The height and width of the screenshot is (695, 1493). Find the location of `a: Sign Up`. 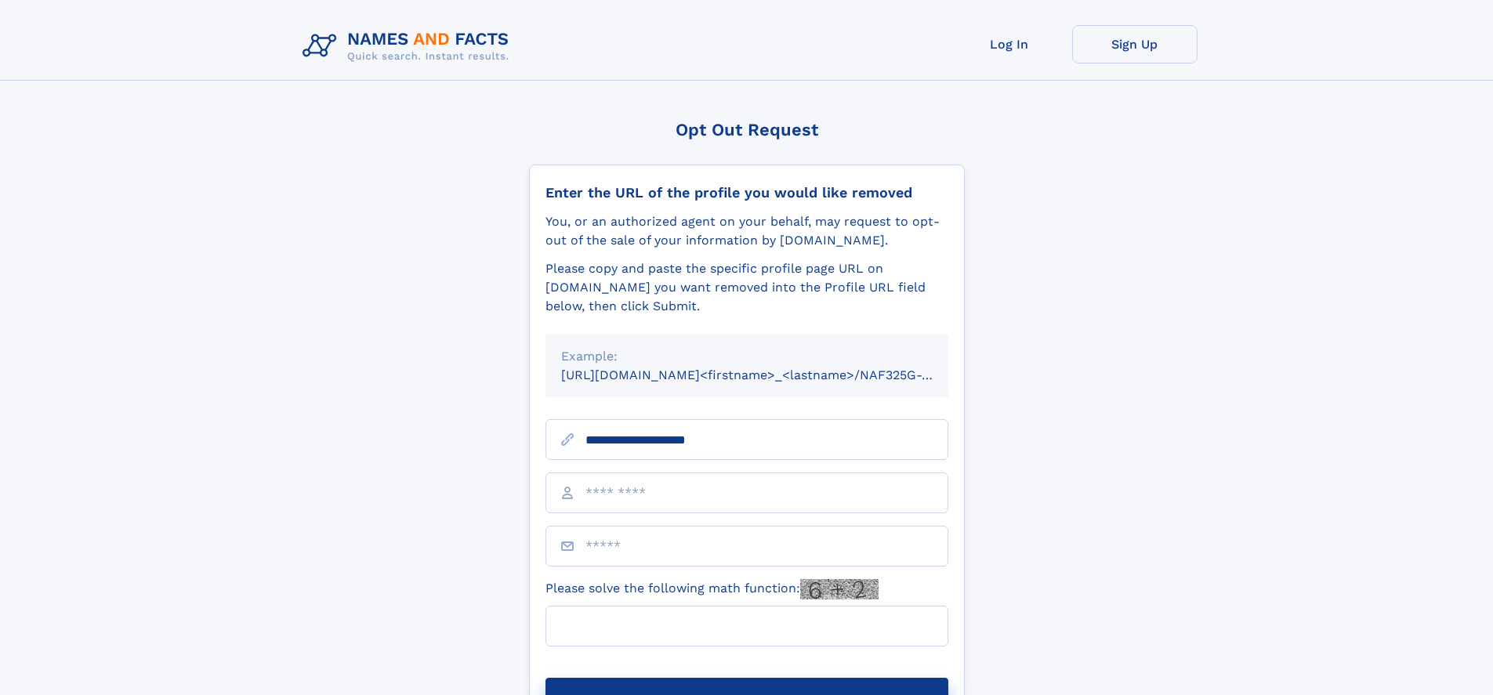

a: Sign Up is located at coordinates (1135, 44).